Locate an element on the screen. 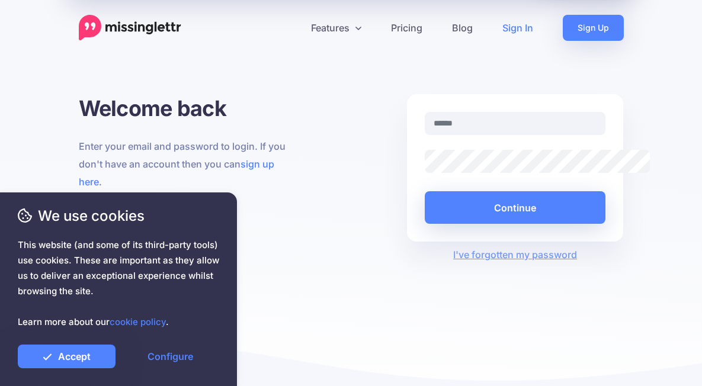  p: Enter your email and password to login. If you don't have an account then you can . is located at coordinates (187, 164).